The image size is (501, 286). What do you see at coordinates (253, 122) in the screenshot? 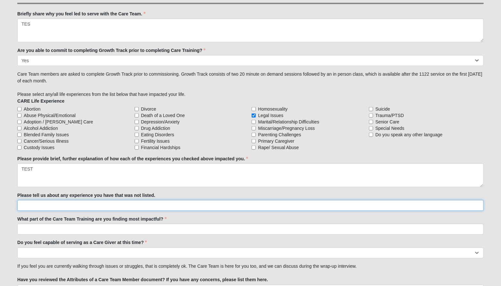
I see `input: Marital/Relationship Difficulties` at bounding box center [253, 122].